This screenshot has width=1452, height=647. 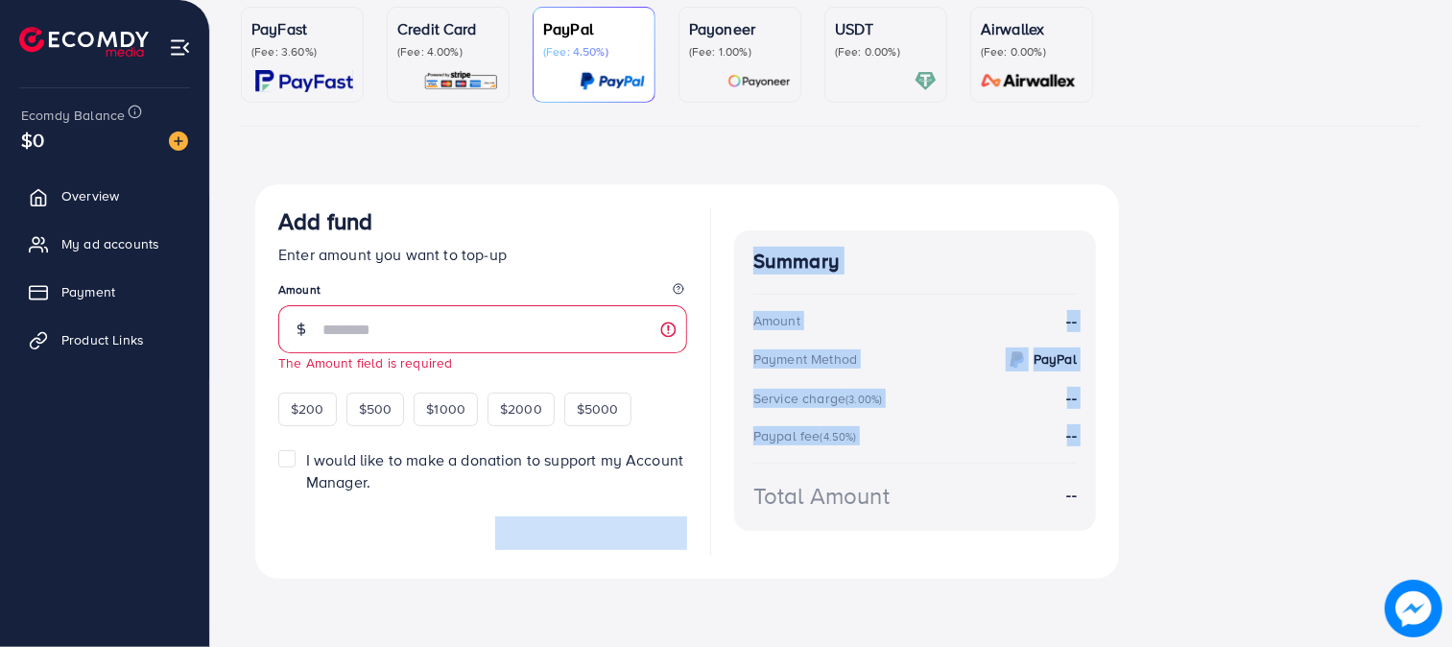 What do you see at coordinates (839, 437) in the screenshot?
I see `small: (4.50%)` at bounding box center [839, 437].